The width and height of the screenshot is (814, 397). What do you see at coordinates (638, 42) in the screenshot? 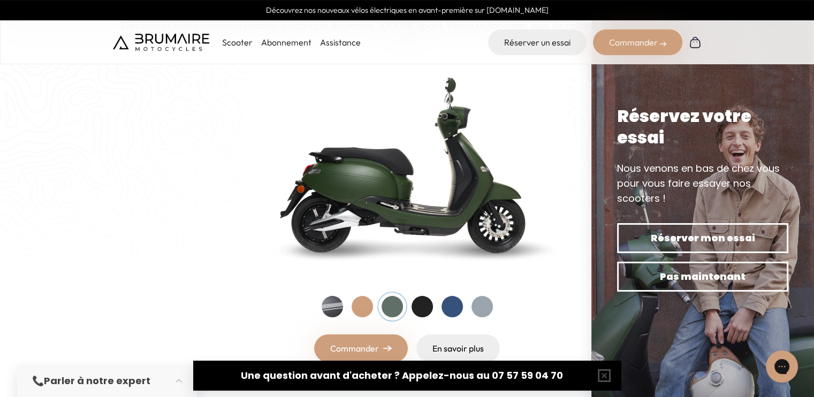
I see `div: Commander` at bounding box center [638, 42].